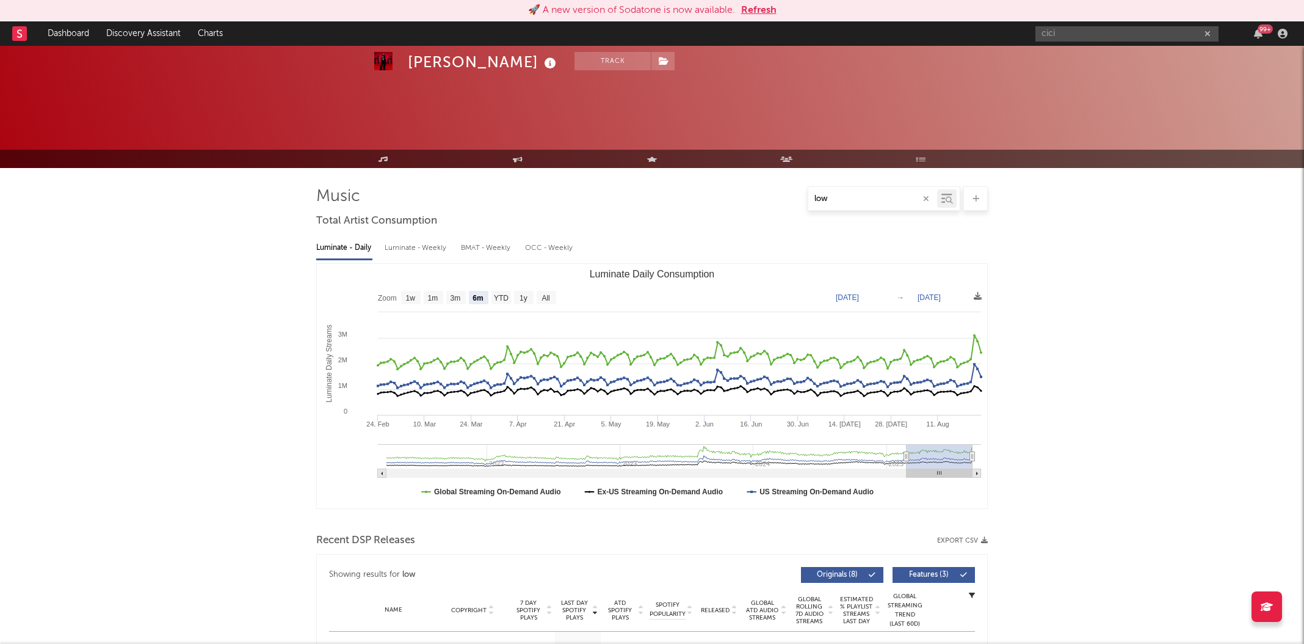 The image size is (1304, 644). I want to click on div: Name, so click(393, 609).